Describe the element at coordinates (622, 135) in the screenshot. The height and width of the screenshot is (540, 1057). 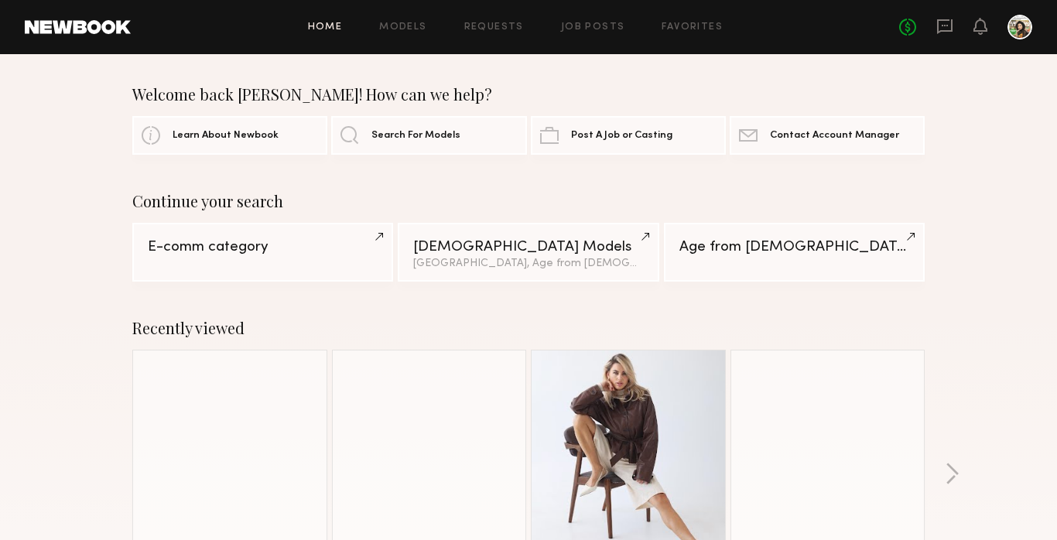
I see `span: Post A Job or Casting` at that location.